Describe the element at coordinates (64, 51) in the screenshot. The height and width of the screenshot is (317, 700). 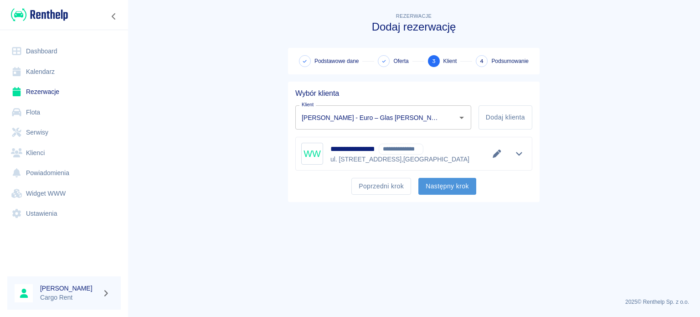
I see `a: Dashboard` at that location.